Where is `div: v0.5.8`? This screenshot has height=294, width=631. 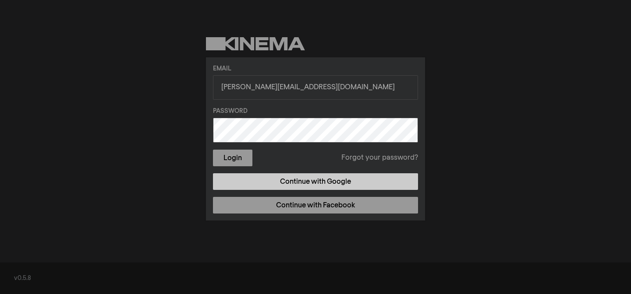
div: v0.5.8 is located at coordinates (315, 279).